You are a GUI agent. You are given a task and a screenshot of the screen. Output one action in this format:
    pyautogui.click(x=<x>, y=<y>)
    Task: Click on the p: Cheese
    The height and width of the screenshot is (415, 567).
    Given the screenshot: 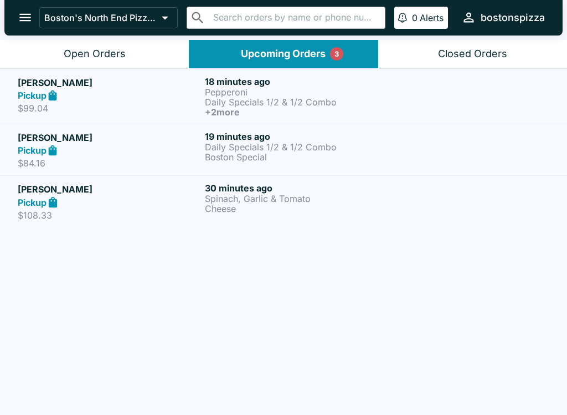 What is the action you would take?
    pyautogui.click(x=296, y=208)
    